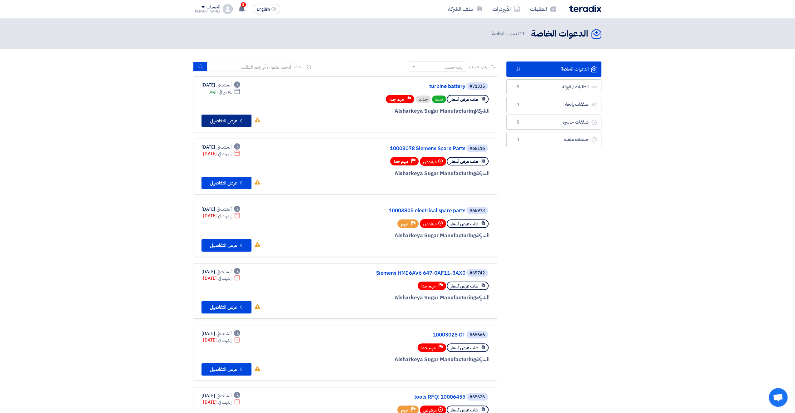 This screenshot has width=795, height=413. I want to click on a: Siemens HMI 6AV6 647-0AF11-3AX0, so click(403, 273).